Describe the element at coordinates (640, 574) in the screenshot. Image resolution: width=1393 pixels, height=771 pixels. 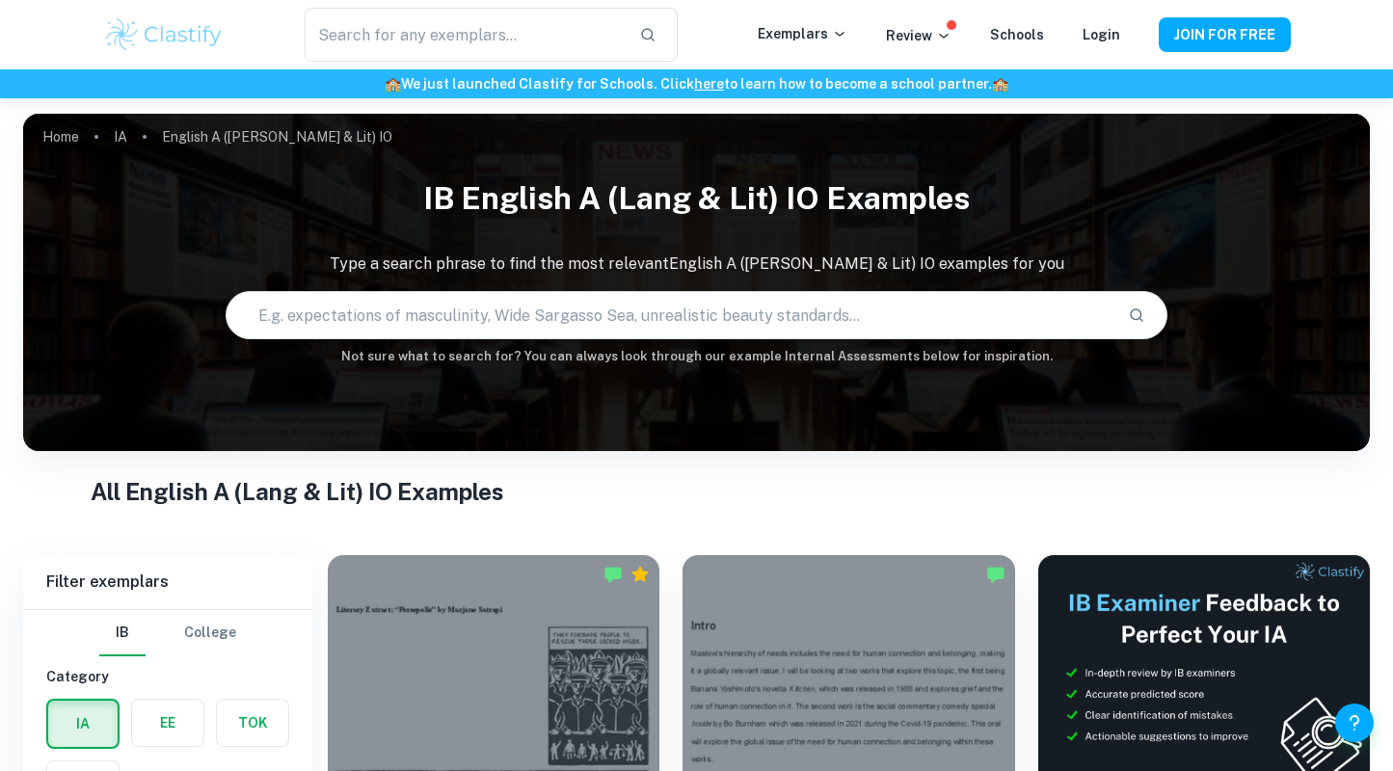
I see `div: Premium` at that location.